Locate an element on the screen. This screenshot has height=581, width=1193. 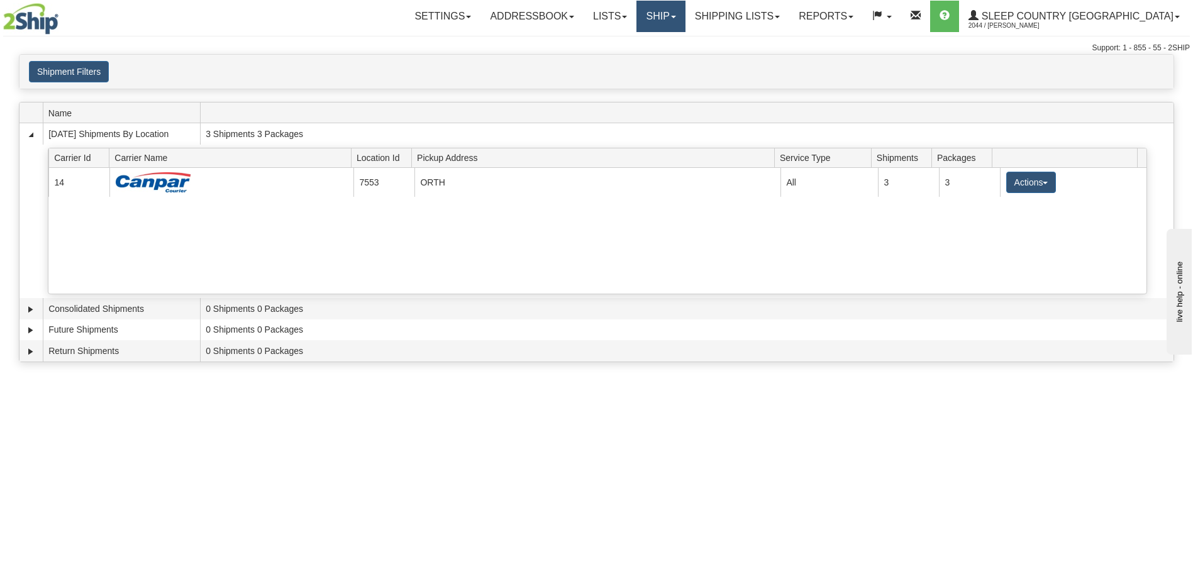
span: Service Type is located at coordinates (825, 157).